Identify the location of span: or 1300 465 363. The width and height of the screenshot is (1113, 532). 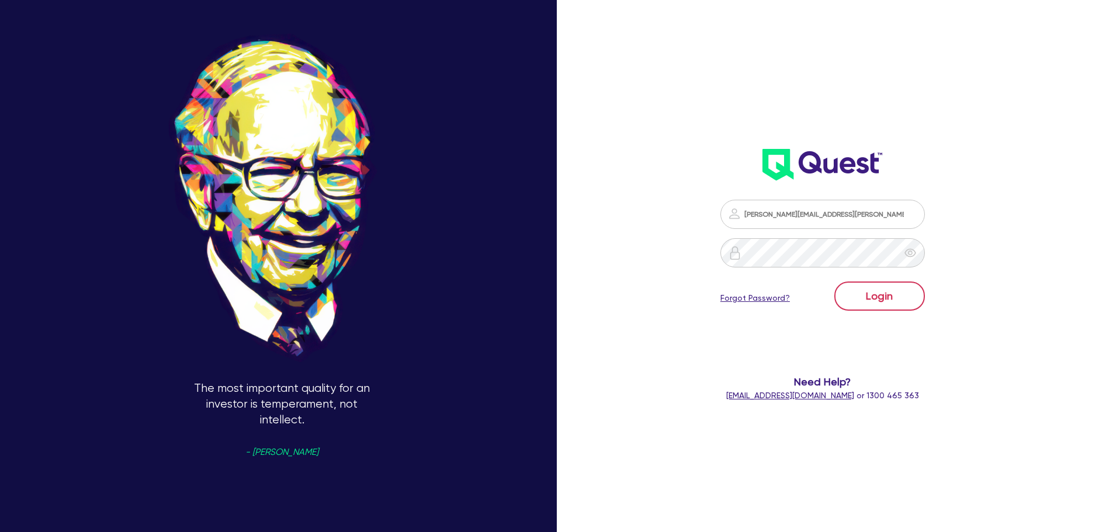
(822, 395).